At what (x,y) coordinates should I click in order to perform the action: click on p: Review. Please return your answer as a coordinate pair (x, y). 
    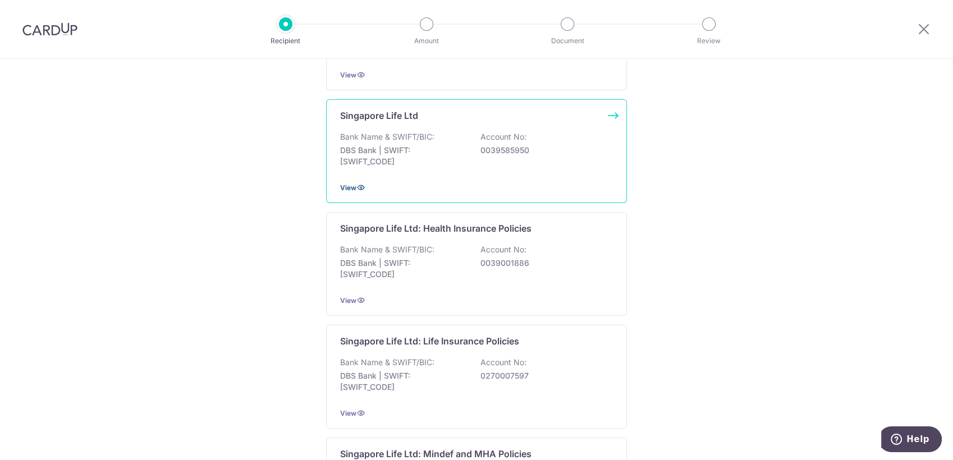
    Looking at the image, I should click on (709, 41).